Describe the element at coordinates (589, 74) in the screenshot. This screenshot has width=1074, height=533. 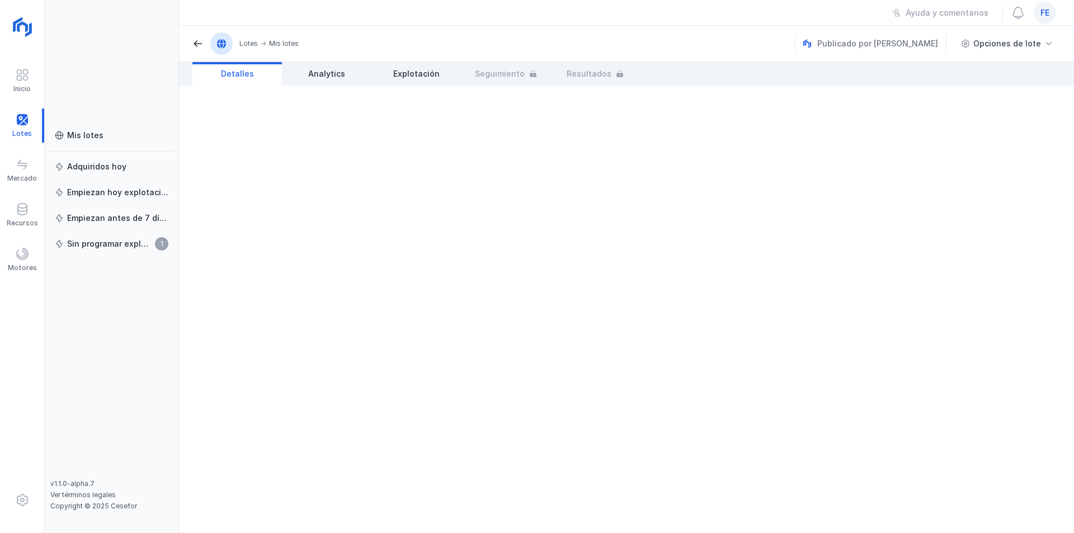
I see `span: Resultados` at that location.